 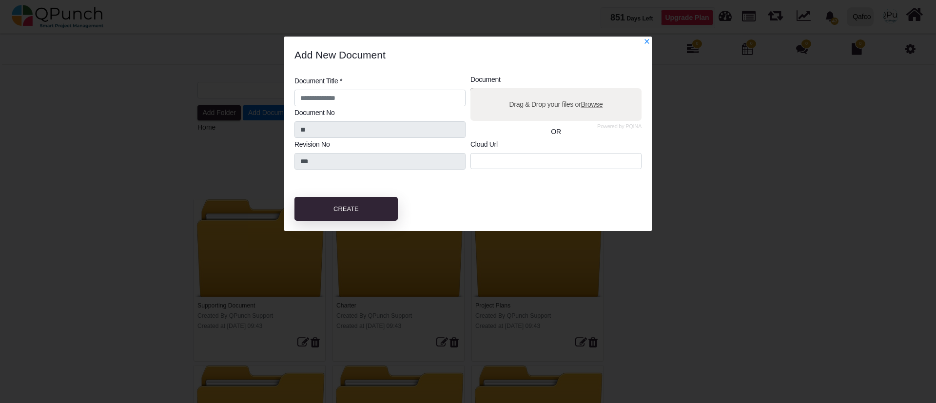 What do you see at coordinates (619, 126) in the screenshot?
I see `a: Powered by PQINA` at bounding box center [619, 126].